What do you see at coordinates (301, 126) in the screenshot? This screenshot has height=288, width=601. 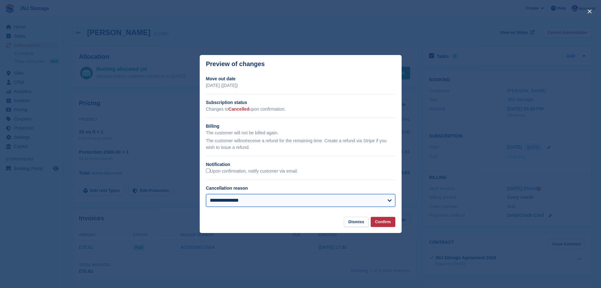 I see `h2: Billing` at bounding box center [301, 126].